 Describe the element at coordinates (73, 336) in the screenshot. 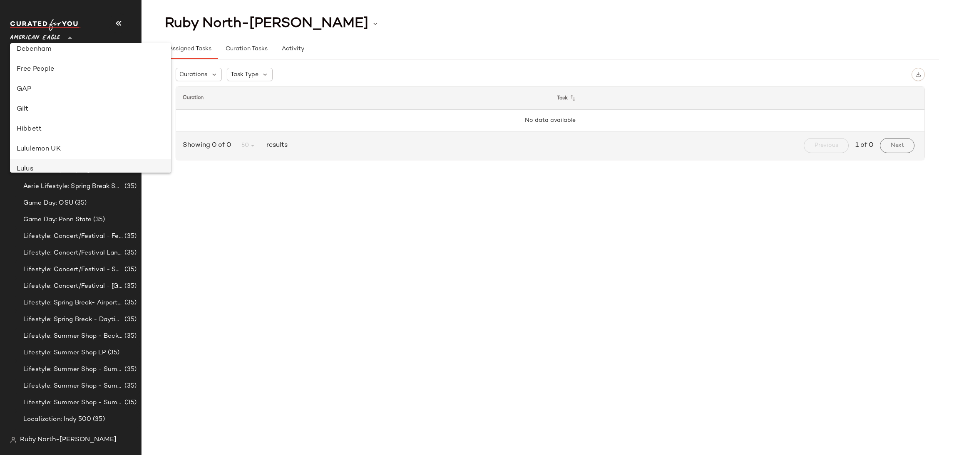

I see `span: Lifestyle: Summer Shop - Back to School Essentials` at that location.